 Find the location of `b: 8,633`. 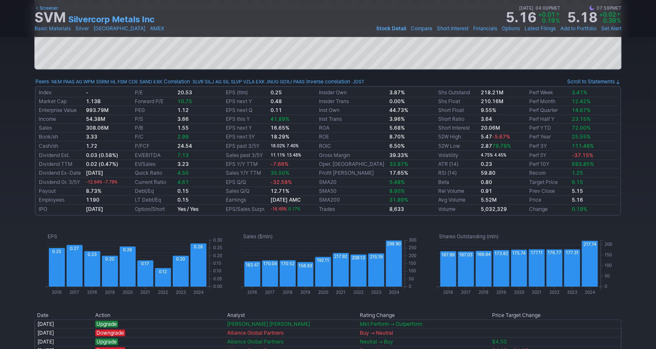

b: 8,633 is located at coordinates (397, 209).